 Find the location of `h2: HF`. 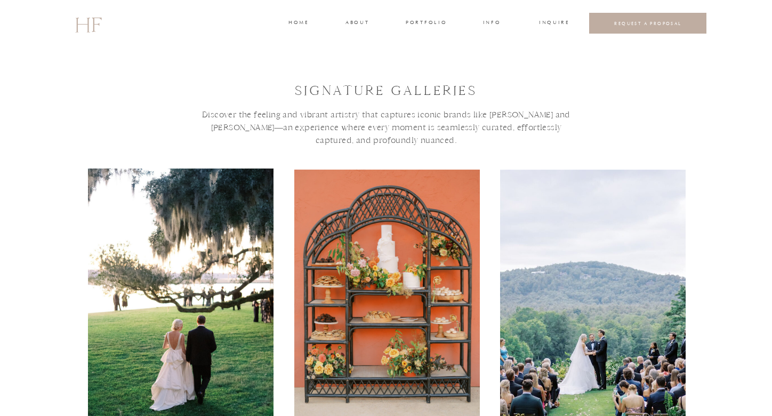

h2: HF is located at coordinates (88, 23).